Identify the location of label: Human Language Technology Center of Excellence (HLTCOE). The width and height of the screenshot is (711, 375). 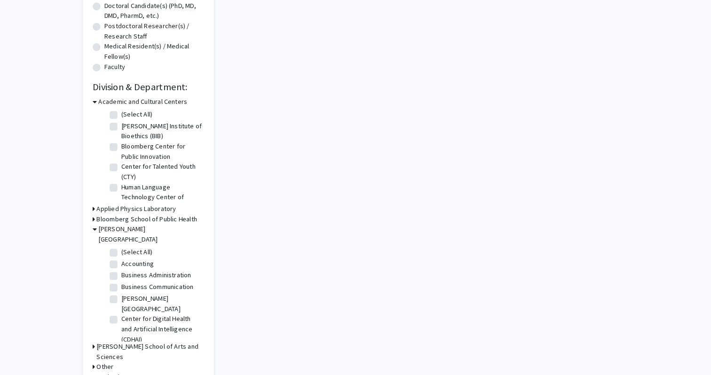
(157, 203).